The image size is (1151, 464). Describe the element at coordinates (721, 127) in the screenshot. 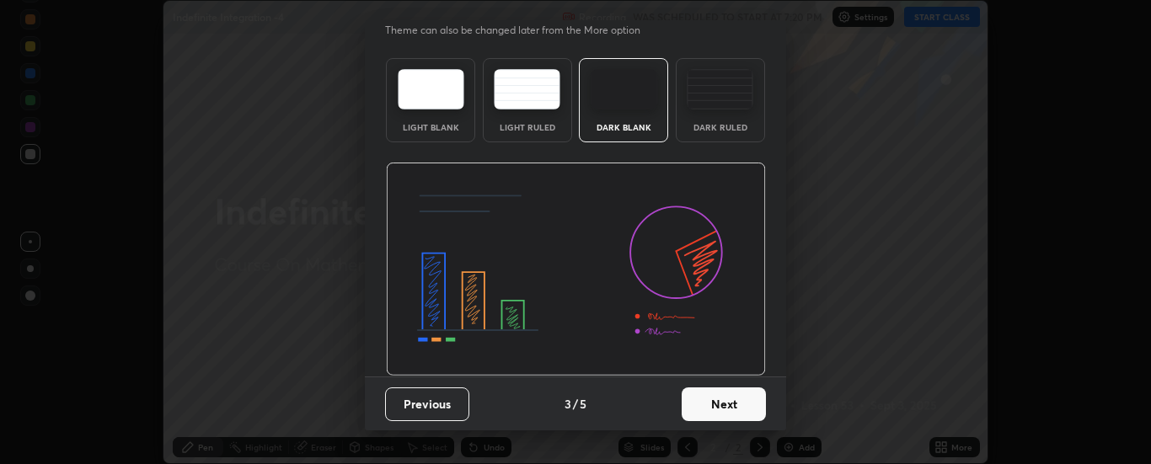

I see `div: Dark Ruled` at that location.